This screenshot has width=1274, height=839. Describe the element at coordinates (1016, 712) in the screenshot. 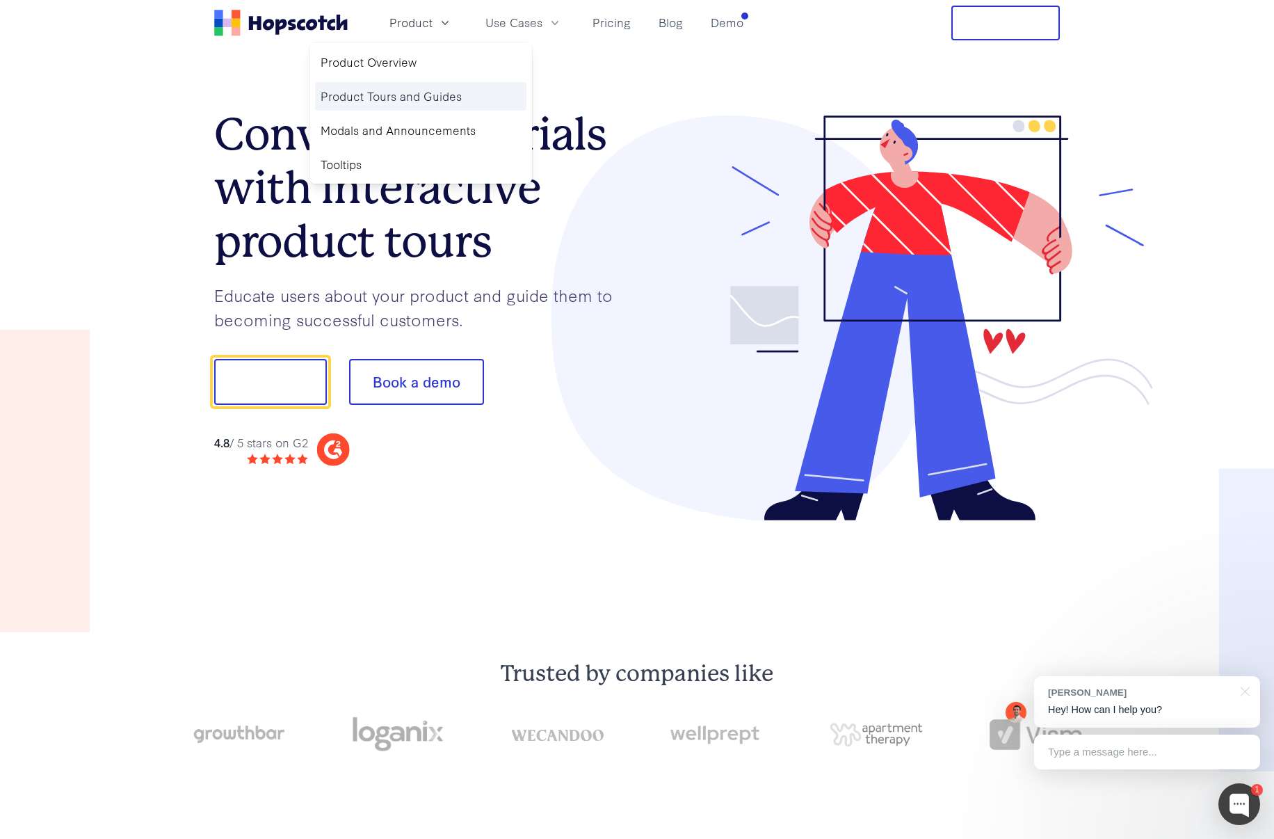

I see `img: Mark Spera` at that location.